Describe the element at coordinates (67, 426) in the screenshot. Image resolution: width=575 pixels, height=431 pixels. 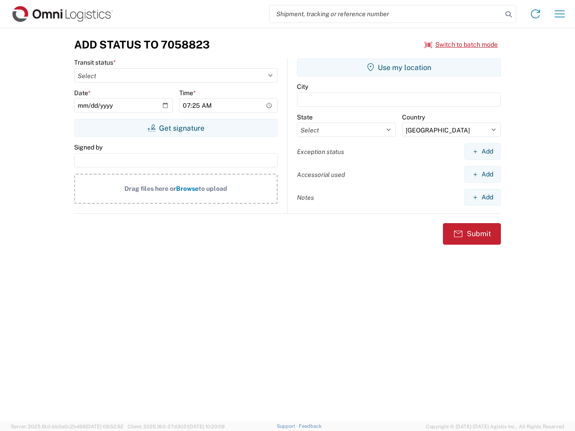
I see `span: Server: 2025.18.0-bb0e0c2bd68` at that location.